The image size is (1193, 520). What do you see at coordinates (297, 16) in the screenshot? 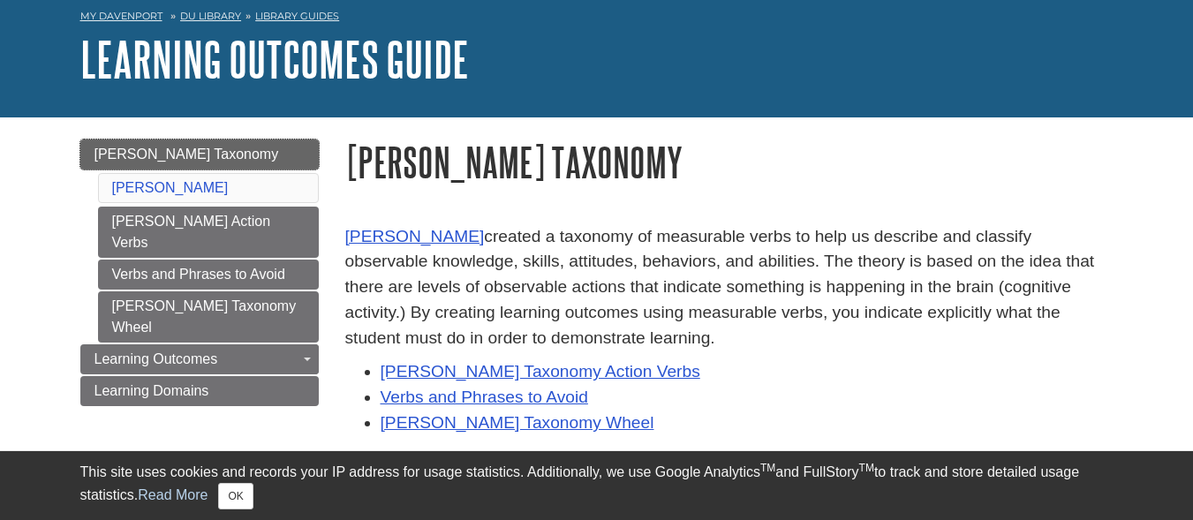
I see `a: Library Guides` at bounding box center [297, 16].